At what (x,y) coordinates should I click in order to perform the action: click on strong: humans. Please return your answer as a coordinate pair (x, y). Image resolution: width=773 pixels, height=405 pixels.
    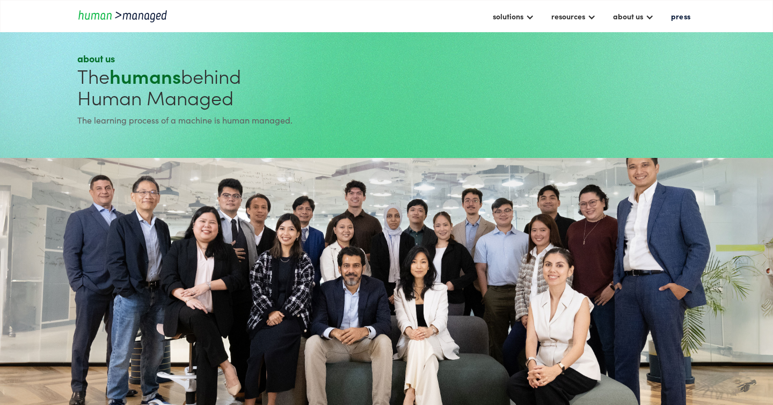
    Looking at the image, I should click on (145, 75).